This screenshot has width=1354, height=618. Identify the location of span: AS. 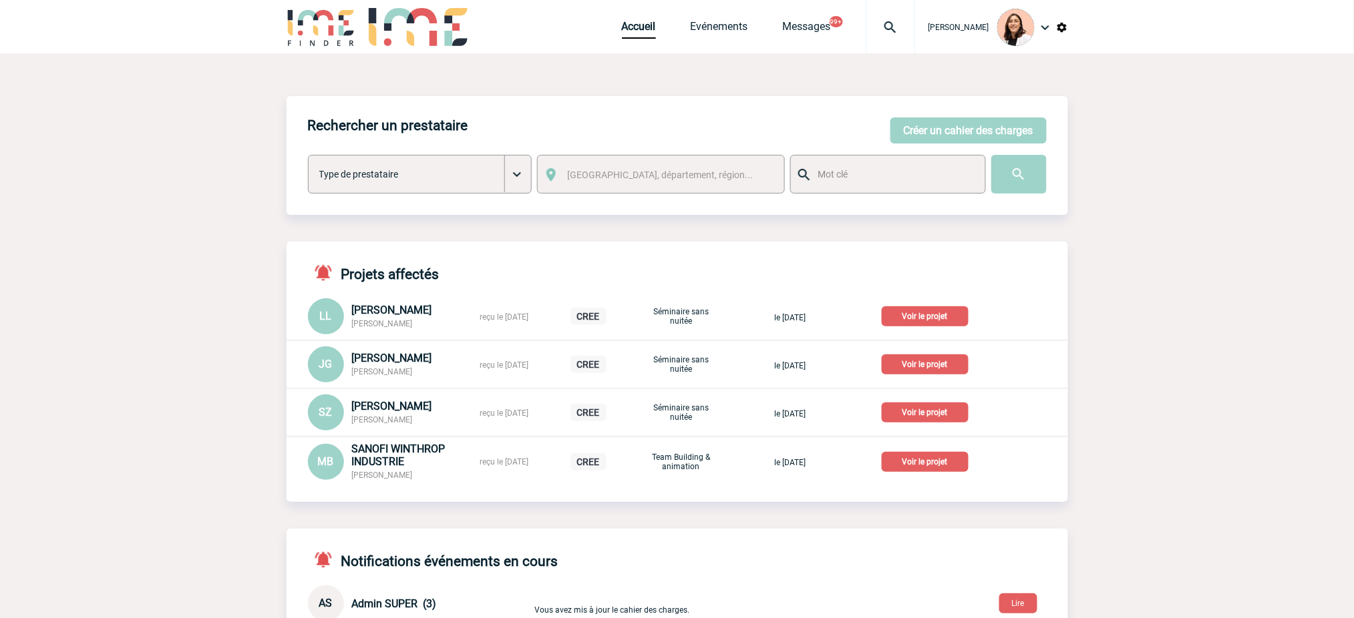
(326, 603).